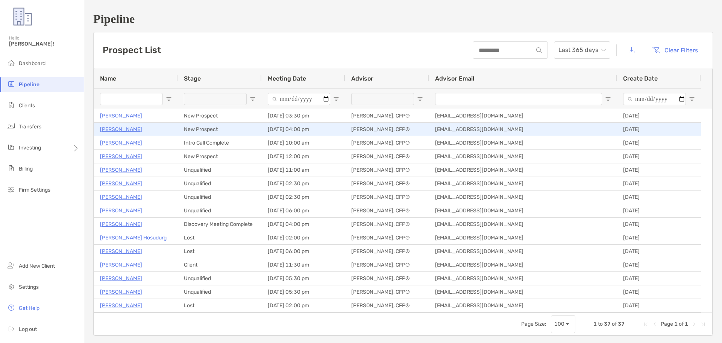 Image resolution: width=722 pixels, height=343 pixels. Describe the element at coordinates (108, 78) in the screenshot. I see `span: Name` at that location.